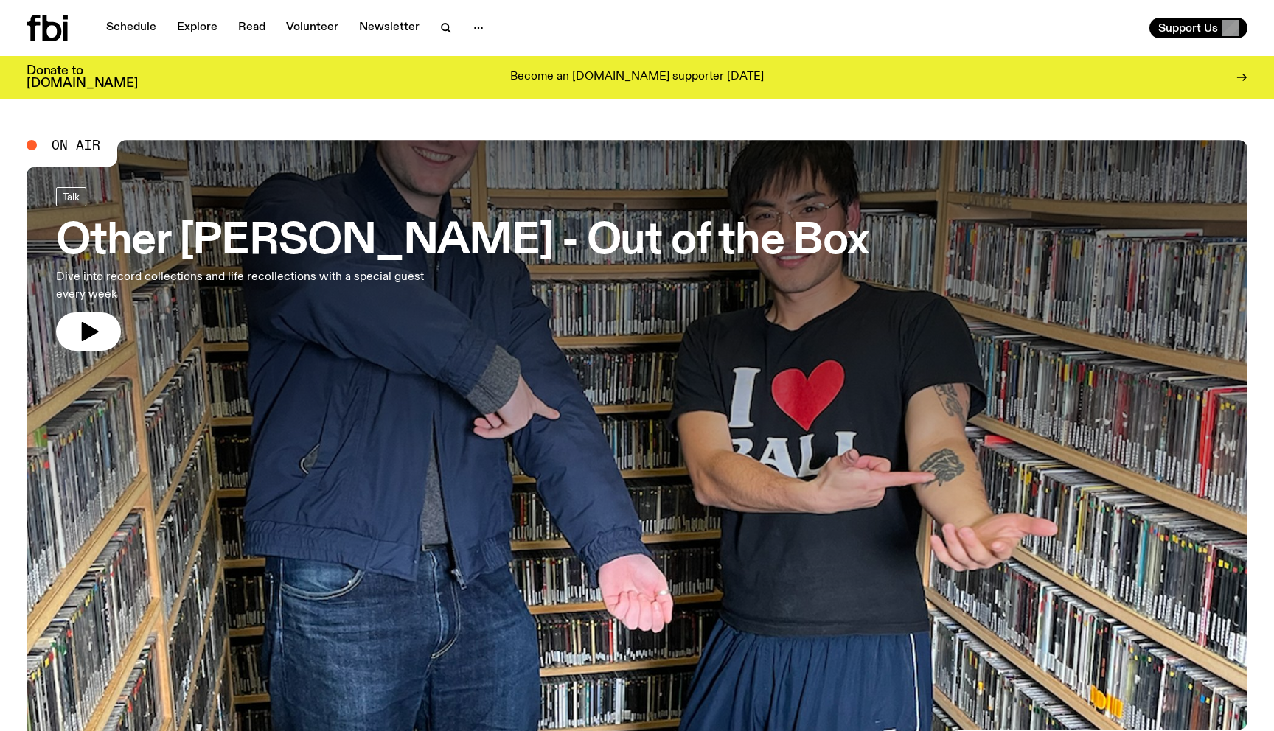 This screenshot has height=731, width=1274. I want to click on a: Newsletter, so click(389, 28).